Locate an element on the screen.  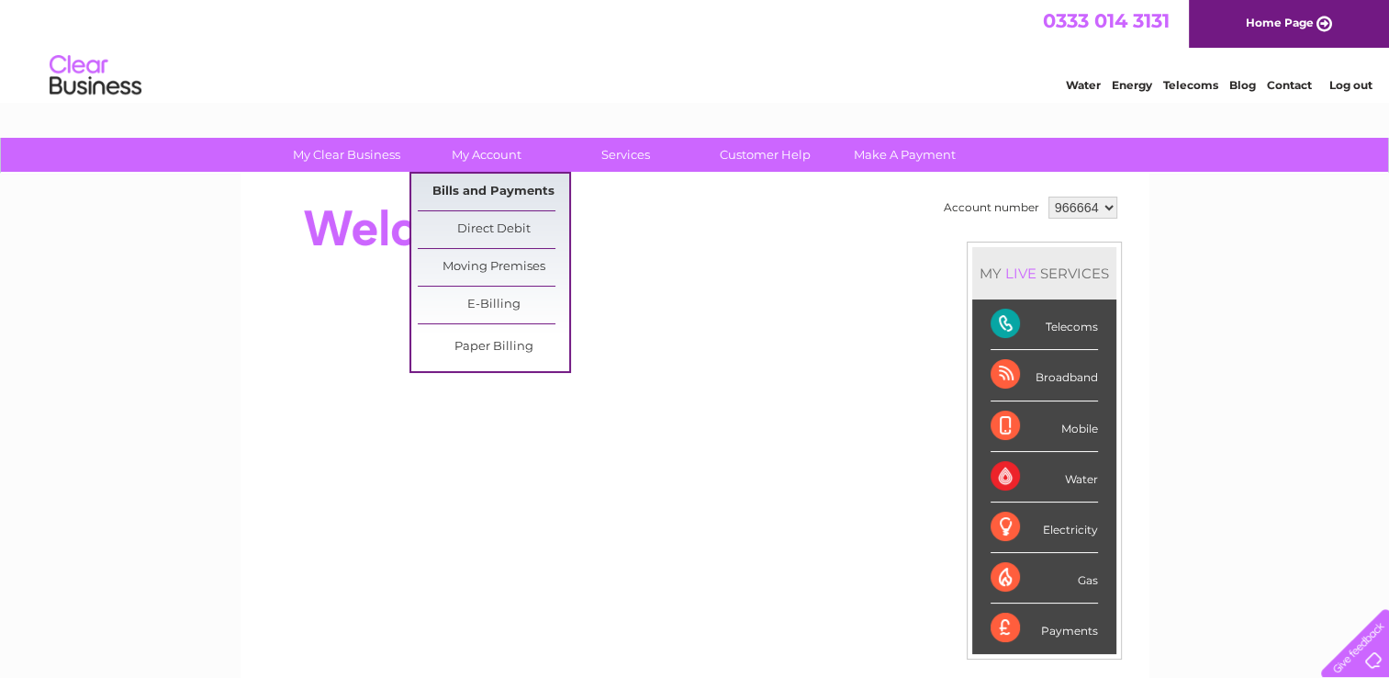
a: Blog is located at coordinates (1243, 84).